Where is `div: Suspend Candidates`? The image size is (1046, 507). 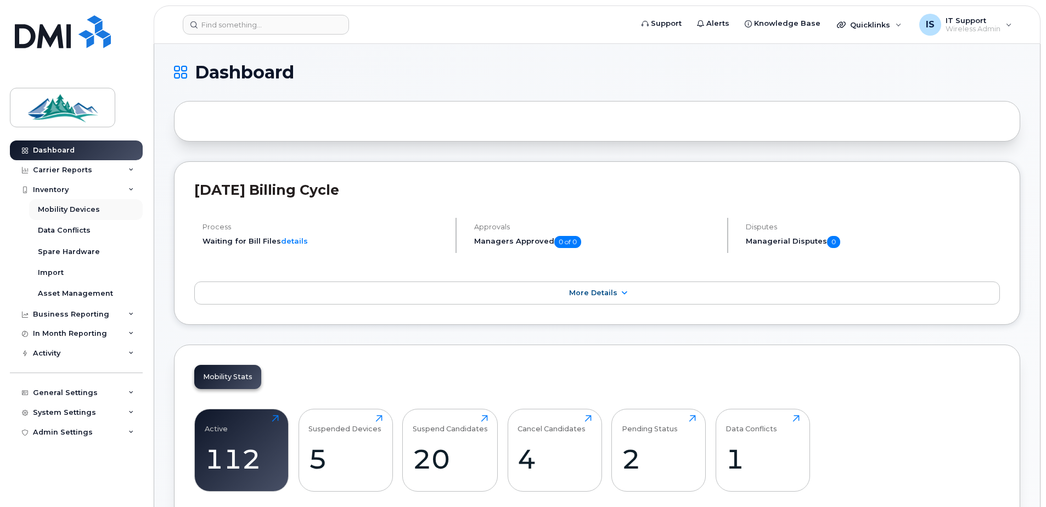 div: Suspend Candidates is located at coordinates (450, 424).